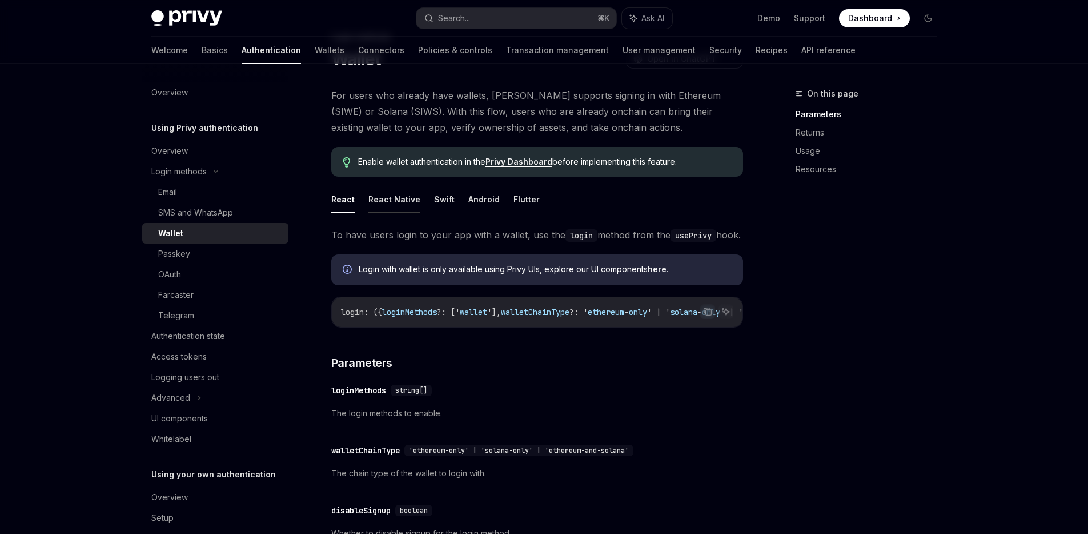  What do you see at coordinates (537, 473) in the screenshot?
I see `span: The chain type of the wallet to login with.` at bounding box center [537, 473].